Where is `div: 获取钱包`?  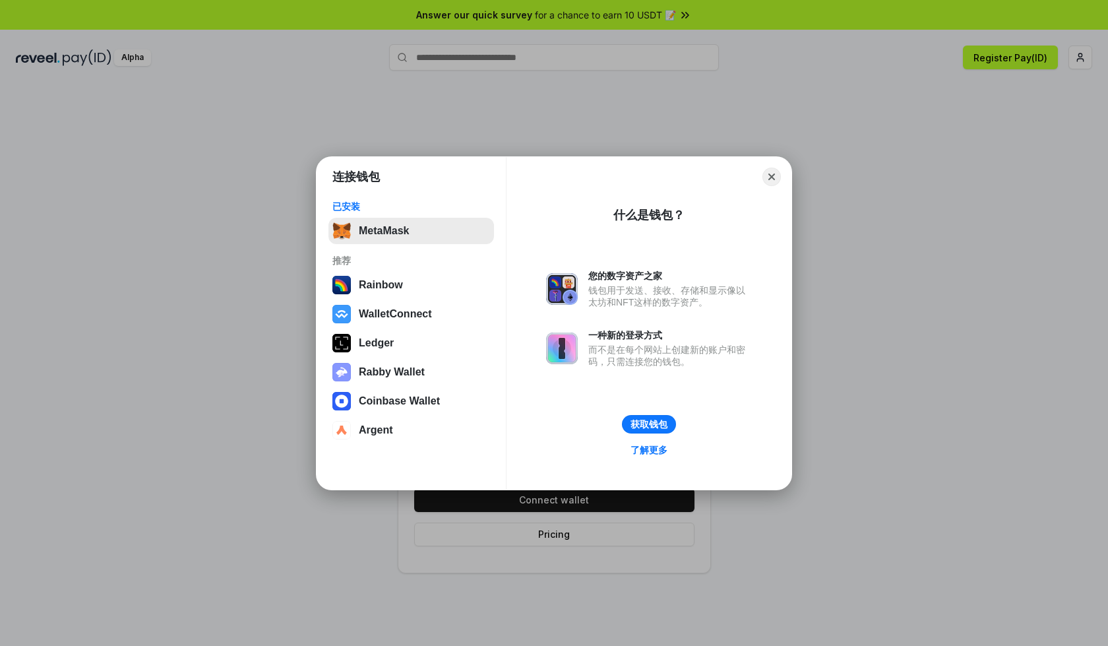 div: 获取钱包 is located at coordinates (649, 424).